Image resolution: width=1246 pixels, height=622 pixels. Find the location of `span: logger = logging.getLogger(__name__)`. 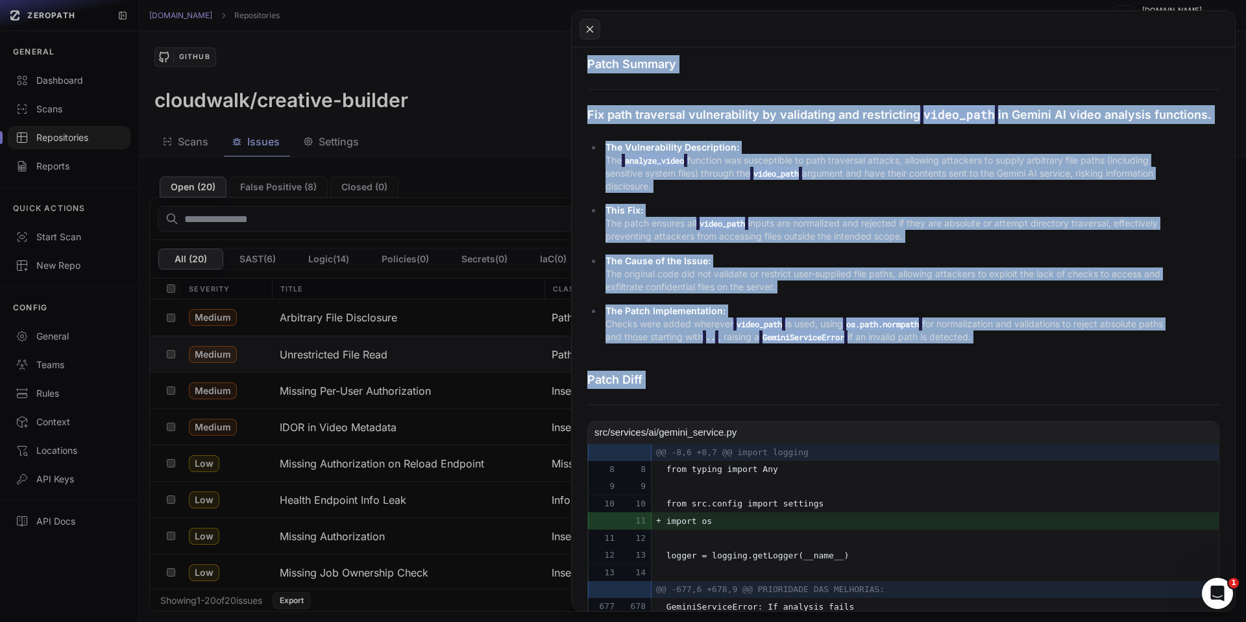

span: logger = logging.getLogger(__name__) is located at coordinates (846, 555).